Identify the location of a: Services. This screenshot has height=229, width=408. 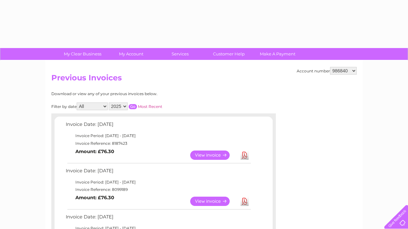
(180, 54).